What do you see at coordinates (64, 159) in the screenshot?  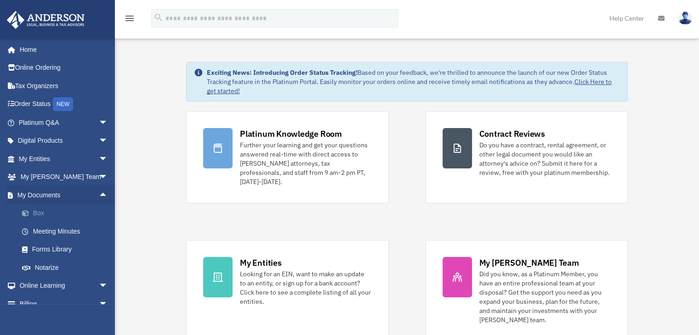 I see `a: My Entitiesarrow_drop_down` at bounding box center [64, 159].